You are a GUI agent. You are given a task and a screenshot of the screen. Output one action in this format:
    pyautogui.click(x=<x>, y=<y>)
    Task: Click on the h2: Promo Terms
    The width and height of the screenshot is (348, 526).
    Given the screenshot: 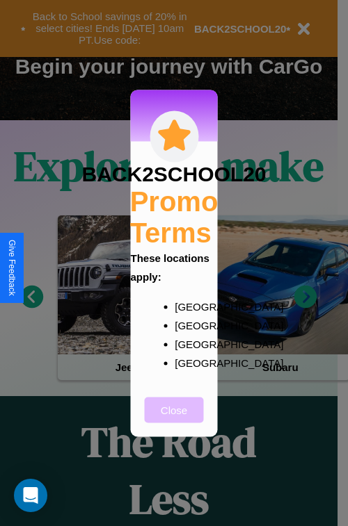 What is the action you would take?
    pyautogui.click(x=174, y=217)
    